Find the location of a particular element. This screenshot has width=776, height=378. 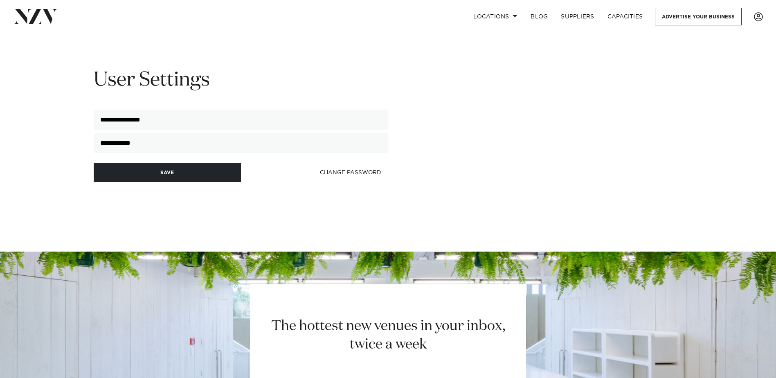

a: SUPPLIERS is located at coordinates (577, 16).